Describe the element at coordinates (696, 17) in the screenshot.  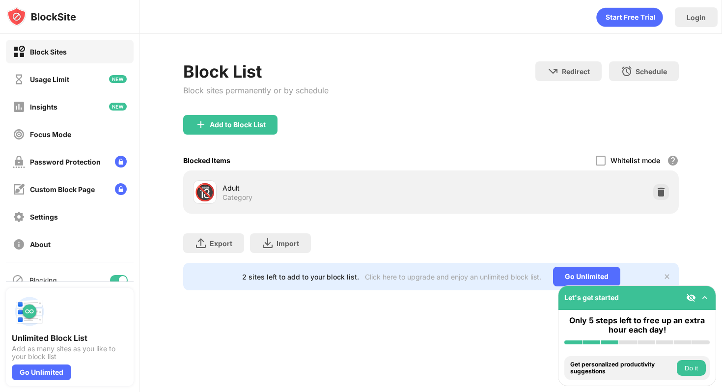
I see `div: Login` at that location.